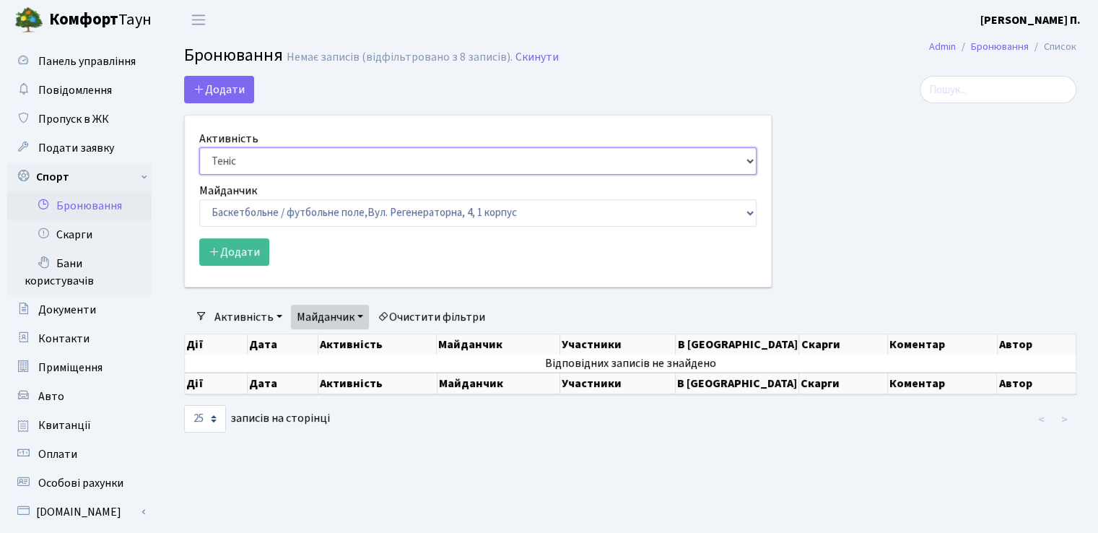  What do you see at coordinates (70, 367) in the screenshot?
I see `span: Приміщення` at bounding box center [70, 367].